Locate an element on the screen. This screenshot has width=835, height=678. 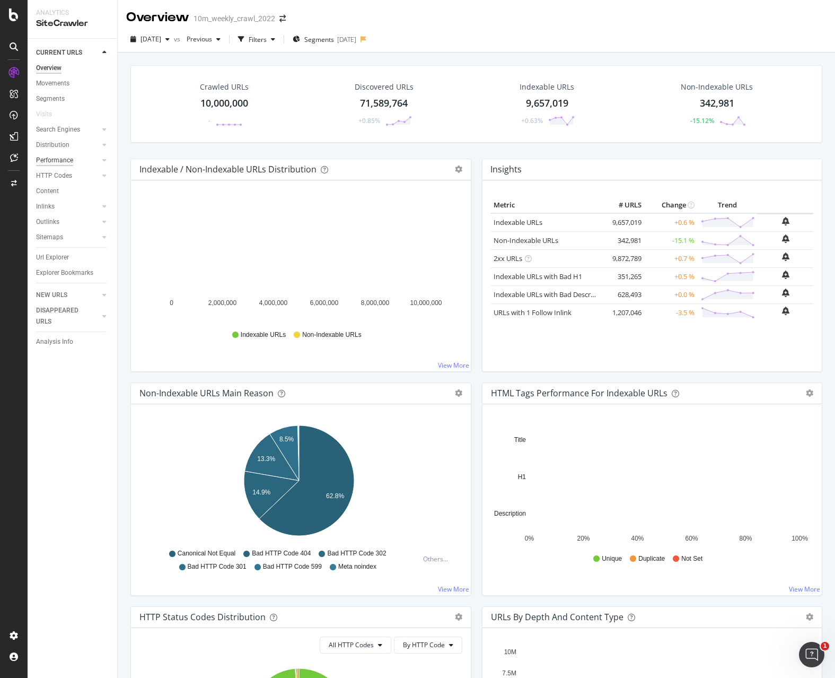
div: Indexable / Non-Indexable URLs Distribution is located at coordinates (228, 169).